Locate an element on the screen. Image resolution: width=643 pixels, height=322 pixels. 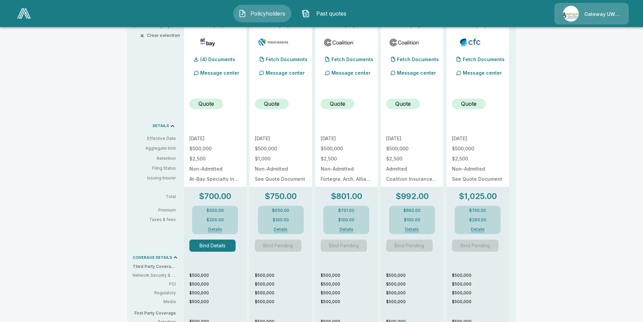
span: Bind Details is located at coordinates (215, 245).